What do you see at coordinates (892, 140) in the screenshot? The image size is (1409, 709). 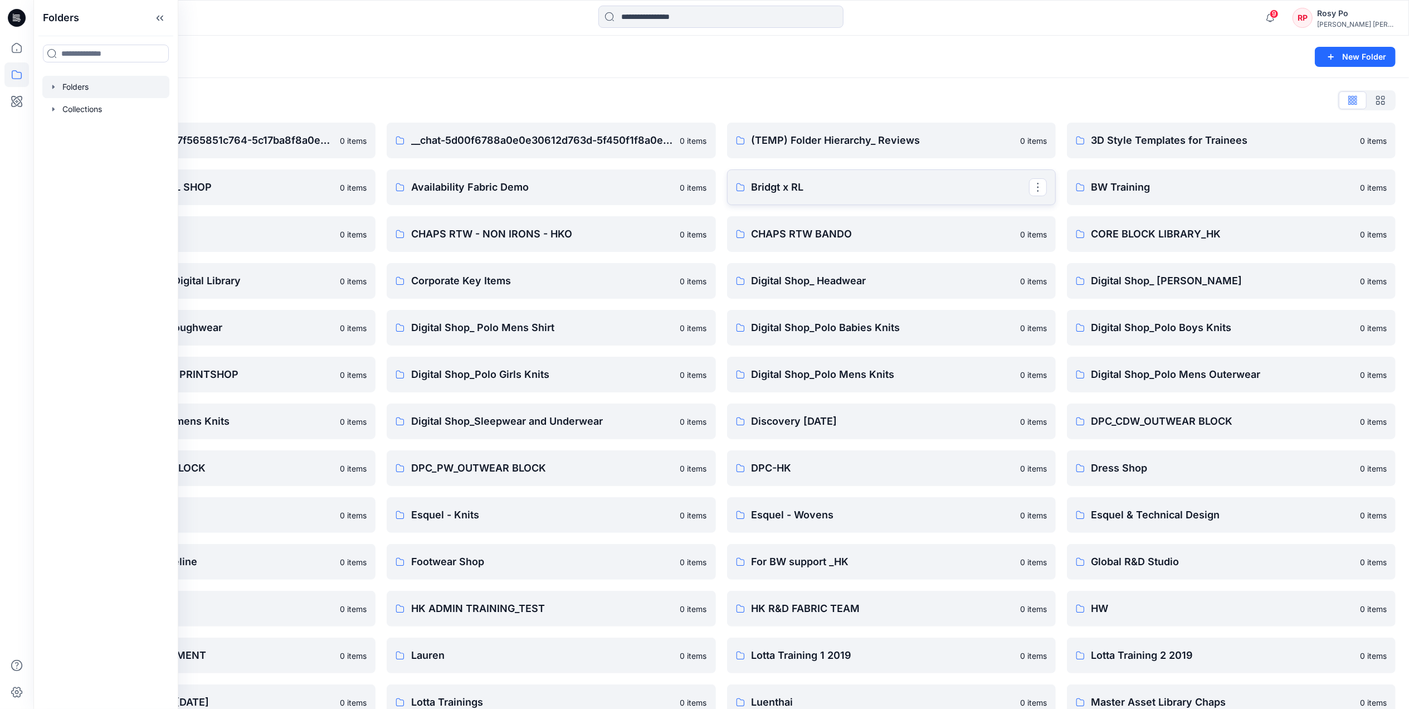 I see `a: (TEMP) Folder Hierarchy_ Reviews0 items` at bounding box center [892, 140].